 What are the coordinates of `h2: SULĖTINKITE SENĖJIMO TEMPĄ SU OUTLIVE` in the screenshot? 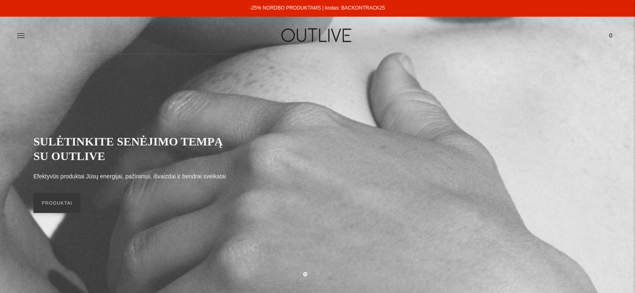 It's located at (134, 149).